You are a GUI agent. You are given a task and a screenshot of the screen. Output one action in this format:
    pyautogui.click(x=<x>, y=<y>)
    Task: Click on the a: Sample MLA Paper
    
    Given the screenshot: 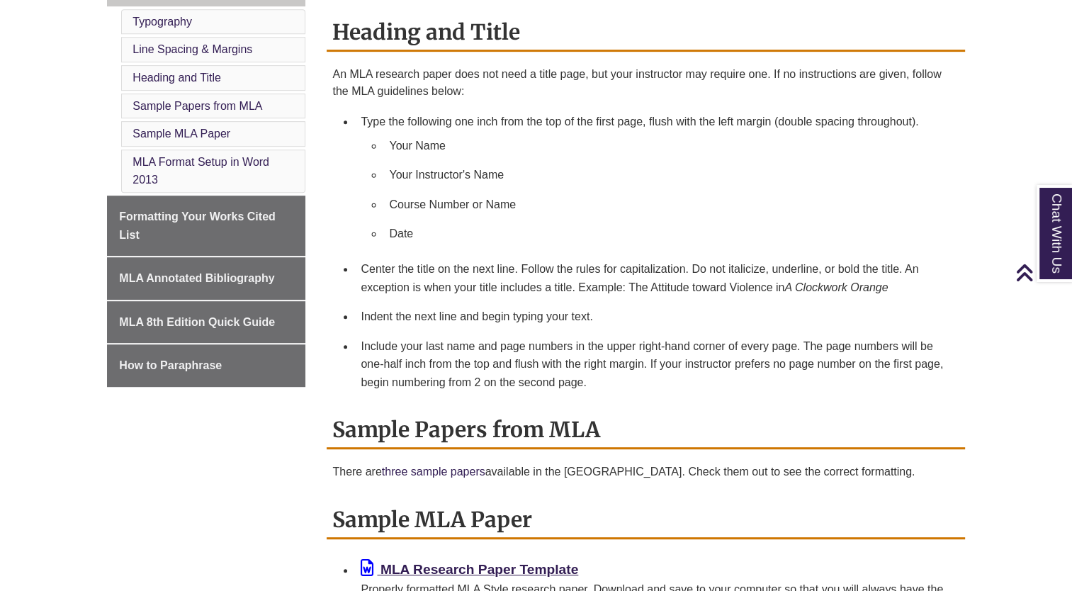 What is the action you would take?
    pyautogui.click(x=181, y=133)
    